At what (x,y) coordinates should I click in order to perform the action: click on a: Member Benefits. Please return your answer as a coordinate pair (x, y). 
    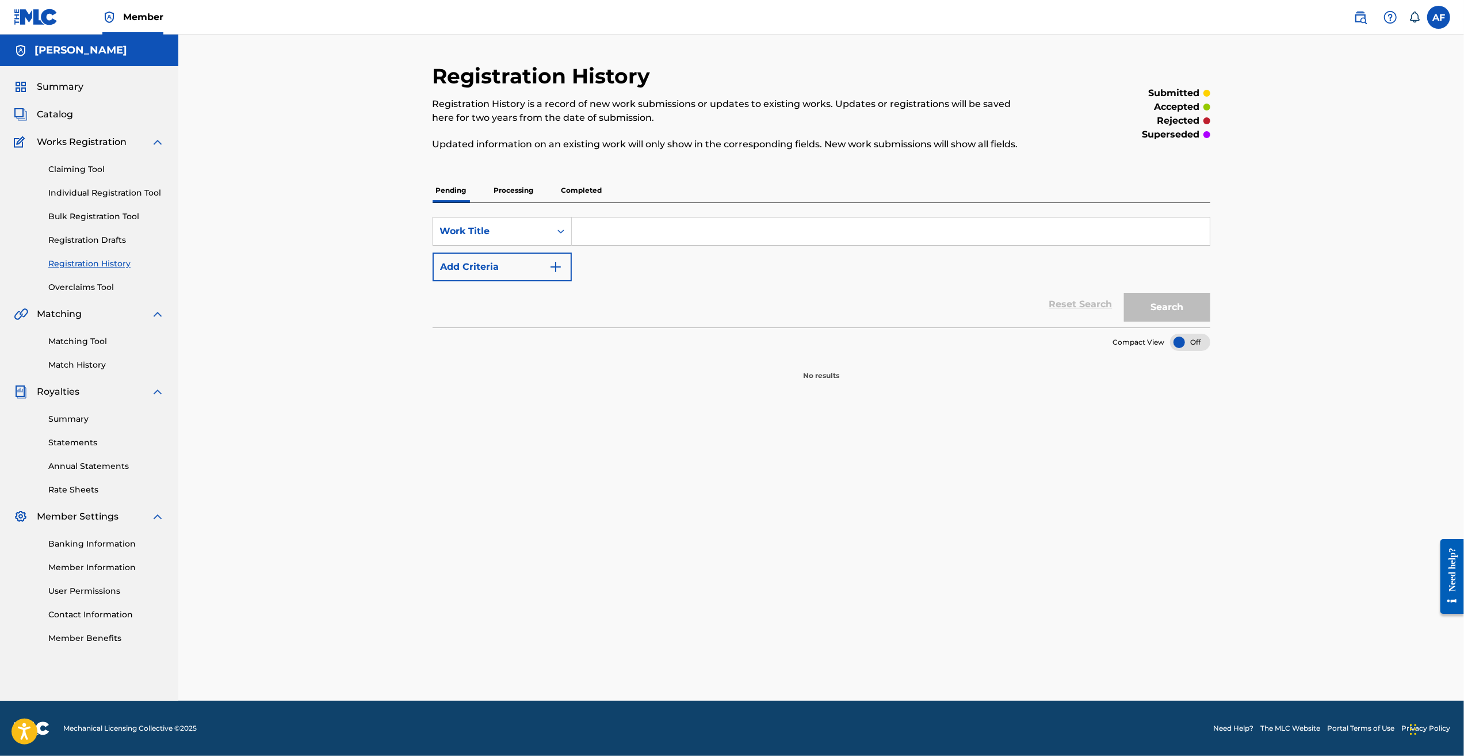
    Looking at the image, I should click on (106, 638).